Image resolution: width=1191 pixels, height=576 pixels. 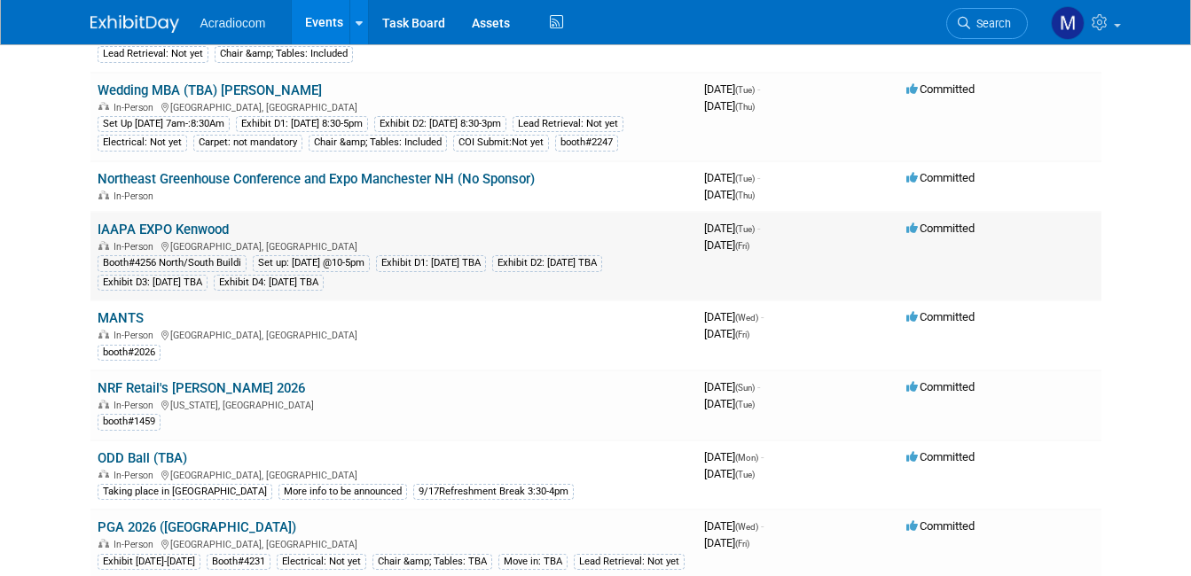 I want to click on div: Chair &amp; Tables: TBA, so click(x=432, y=562).